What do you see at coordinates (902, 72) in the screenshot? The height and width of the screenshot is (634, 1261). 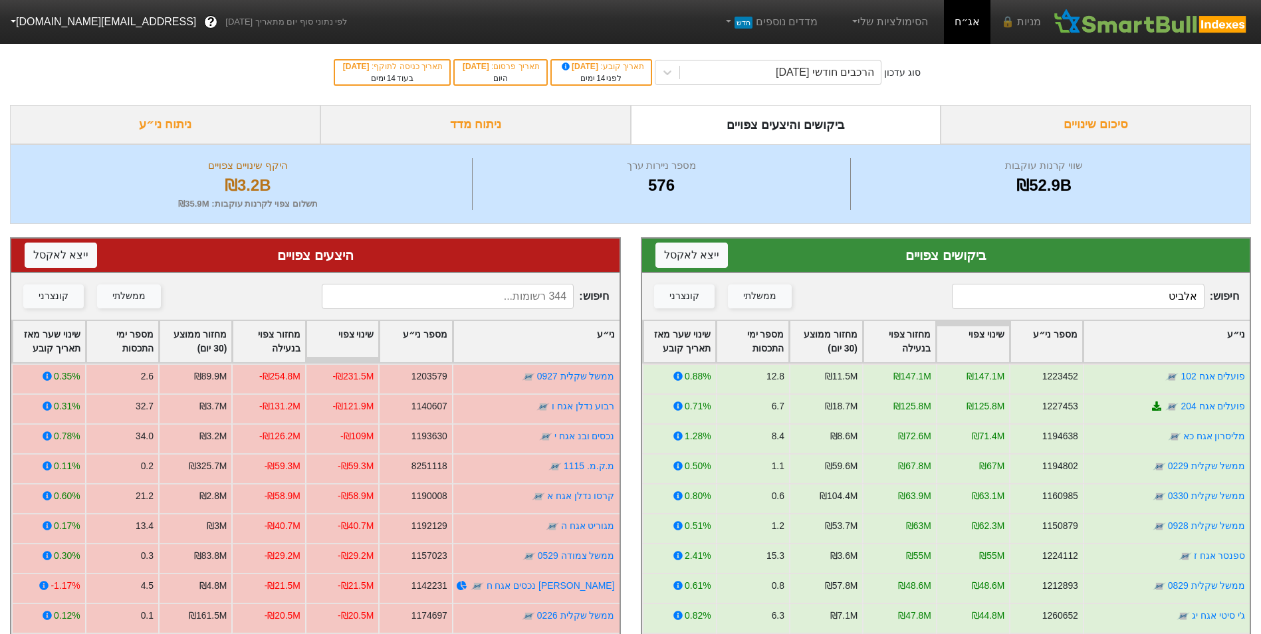 I see `div: סוג עדכון` at bounding box center [902, 72].